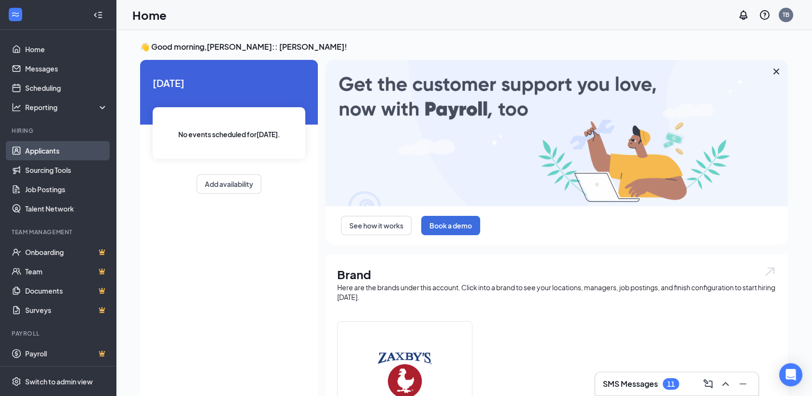  What do you see at coordinates (776, 71) in the screenshot?
I see `svg: Cross` at bounding box center [776, 71].